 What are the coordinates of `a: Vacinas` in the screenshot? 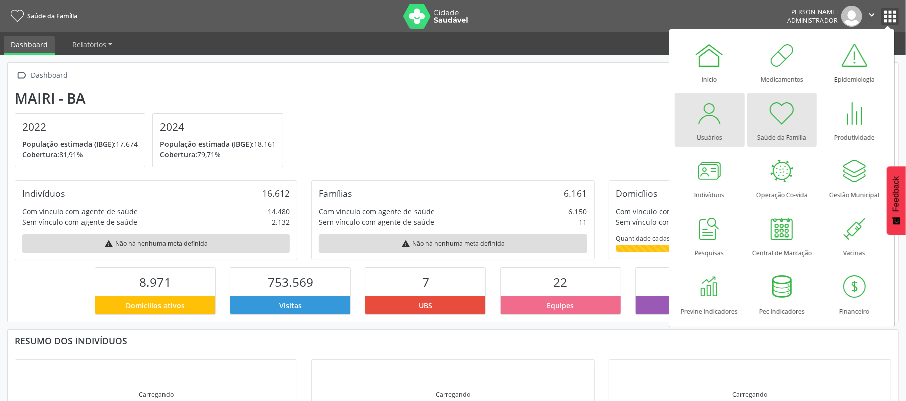 It's located at (854, 235).